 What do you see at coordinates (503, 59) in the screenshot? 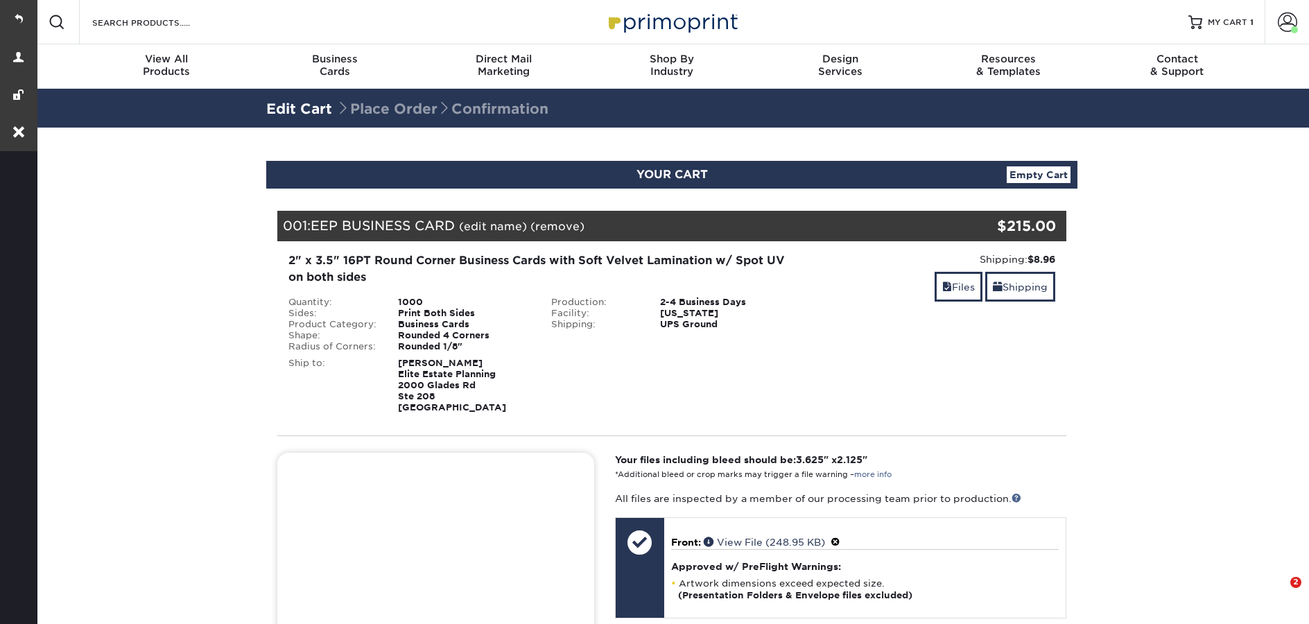
I see `span: Direct Mail` at bounding box center [503, 59].